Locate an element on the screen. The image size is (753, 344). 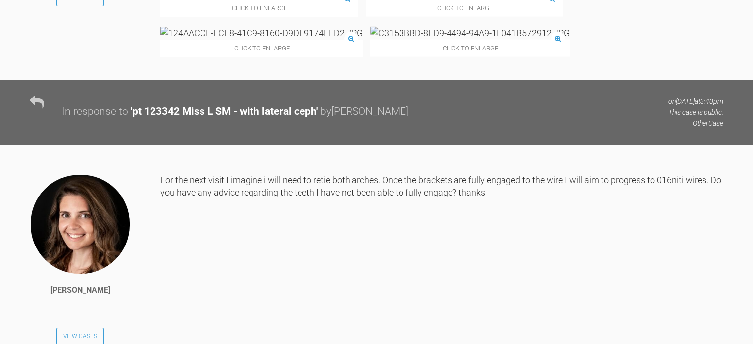
div: ' pt 123342 Miss L SM - with lateral ceph ' is located at coordinates (224, 112).